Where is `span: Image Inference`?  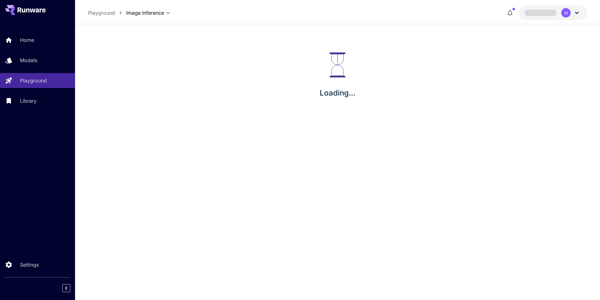
span: Image Inference is located at coordinates (145, 13).